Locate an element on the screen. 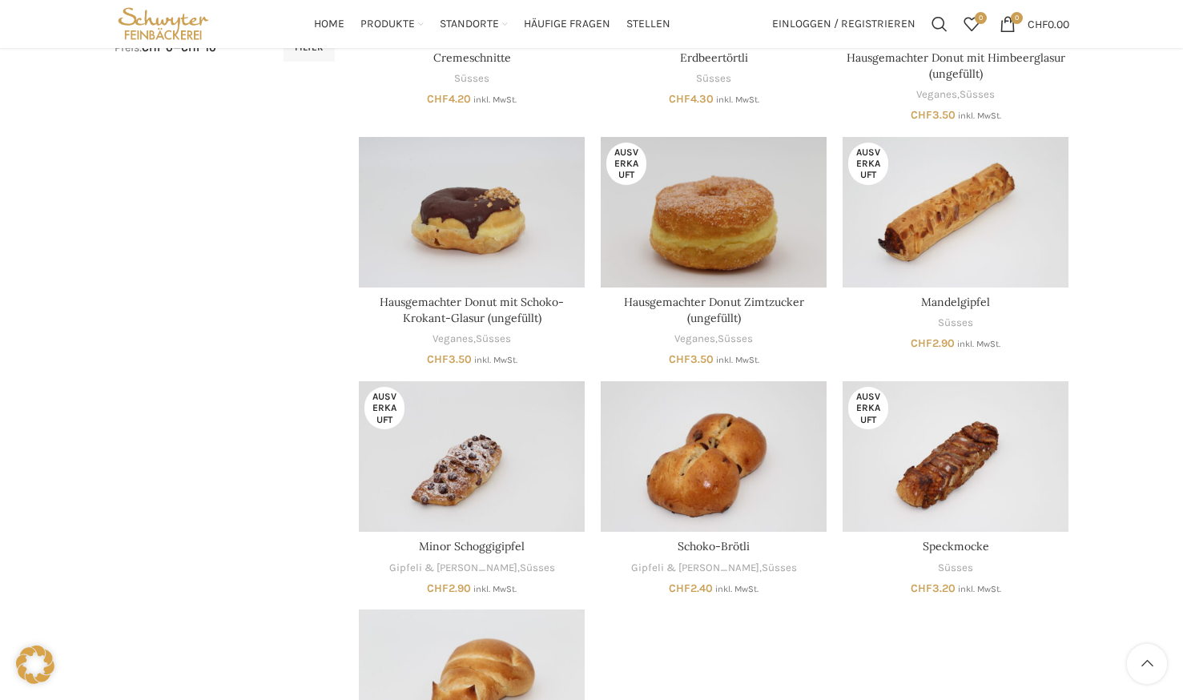 Image resolution: width=1183 pixels, height=700 pixels. bdi: 3.20 is located at coordinates (933, 588).